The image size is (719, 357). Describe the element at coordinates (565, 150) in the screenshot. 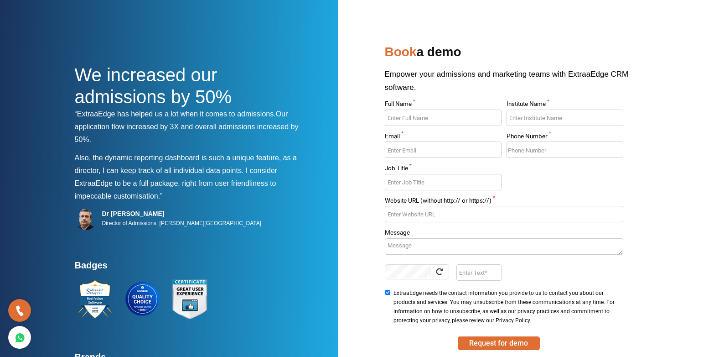

I see `input: Enter Phone Number` at that location.